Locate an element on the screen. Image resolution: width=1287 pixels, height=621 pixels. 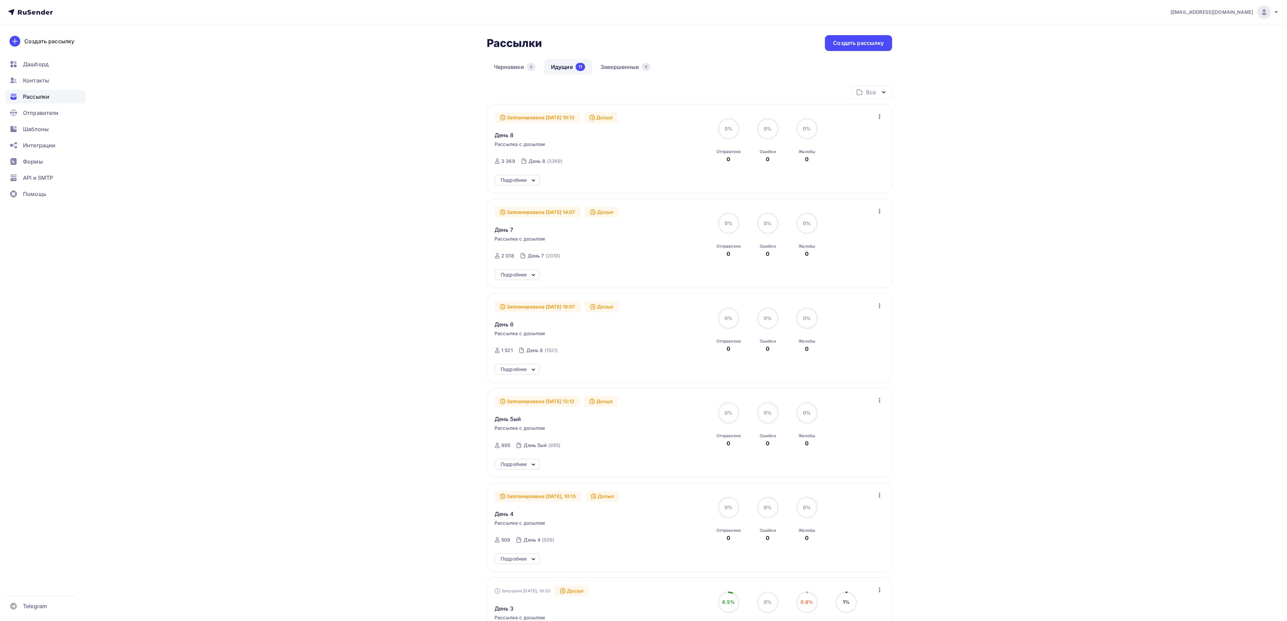
div: (995) is located at coordinates (554, 445).